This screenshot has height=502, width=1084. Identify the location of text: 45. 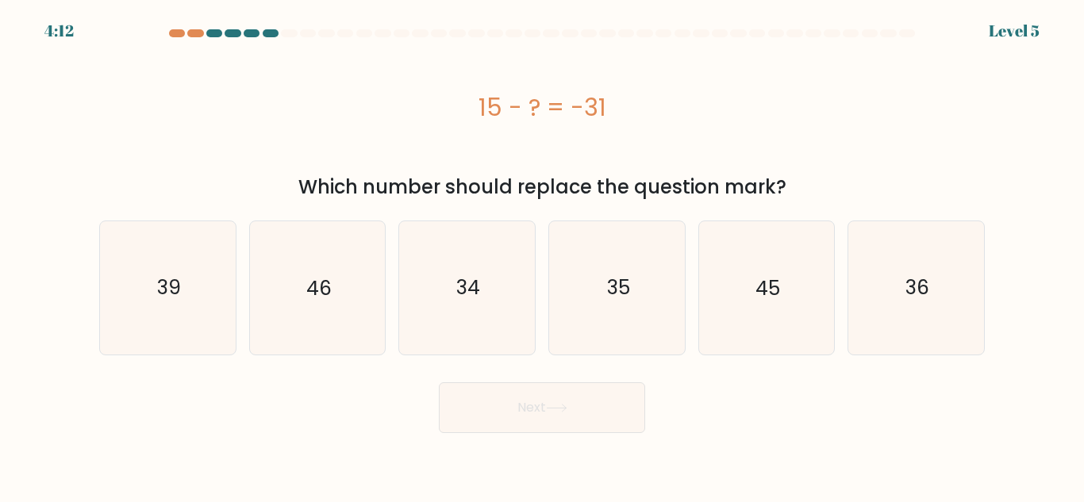
(768, 287).